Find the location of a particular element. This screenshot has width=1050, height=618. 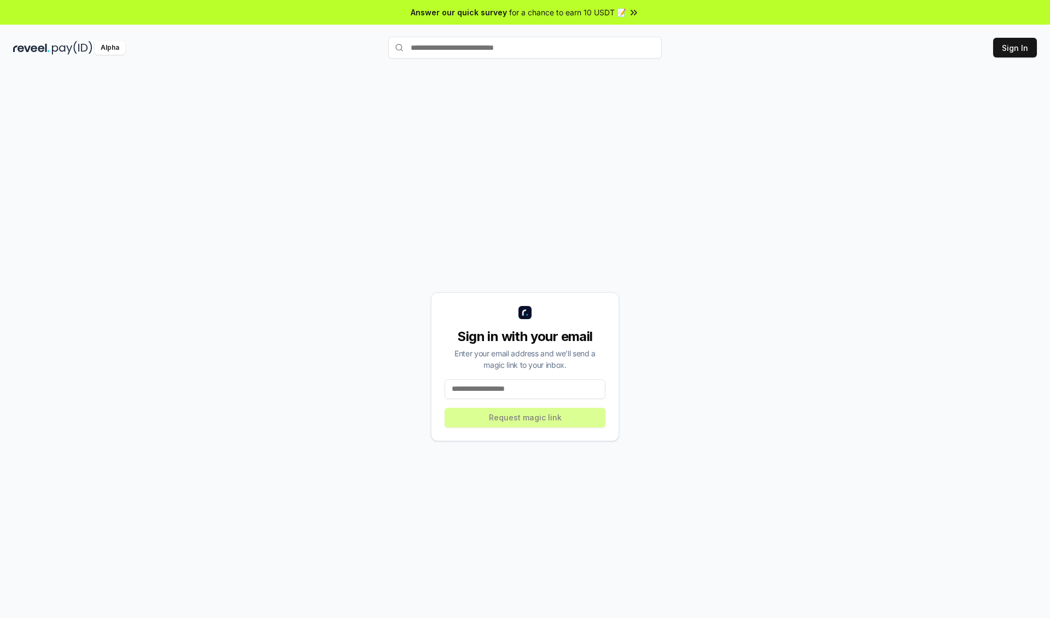

img: pay_id is located at coordinates (72, 48).